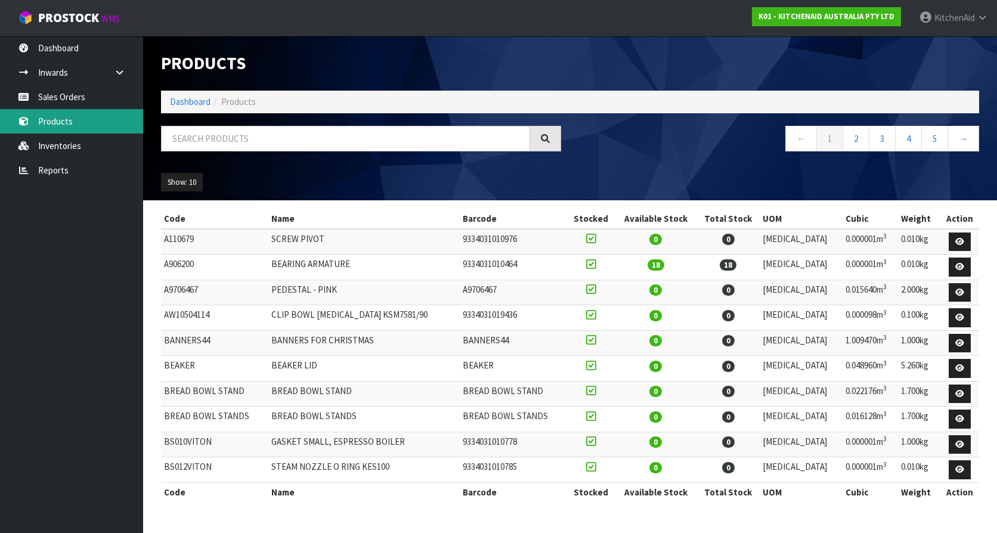 This screenshot has height=533, width=997. Describe the element at coordinates (513, 470) in the screenshot. I see `td: 9334031010785` at that location.